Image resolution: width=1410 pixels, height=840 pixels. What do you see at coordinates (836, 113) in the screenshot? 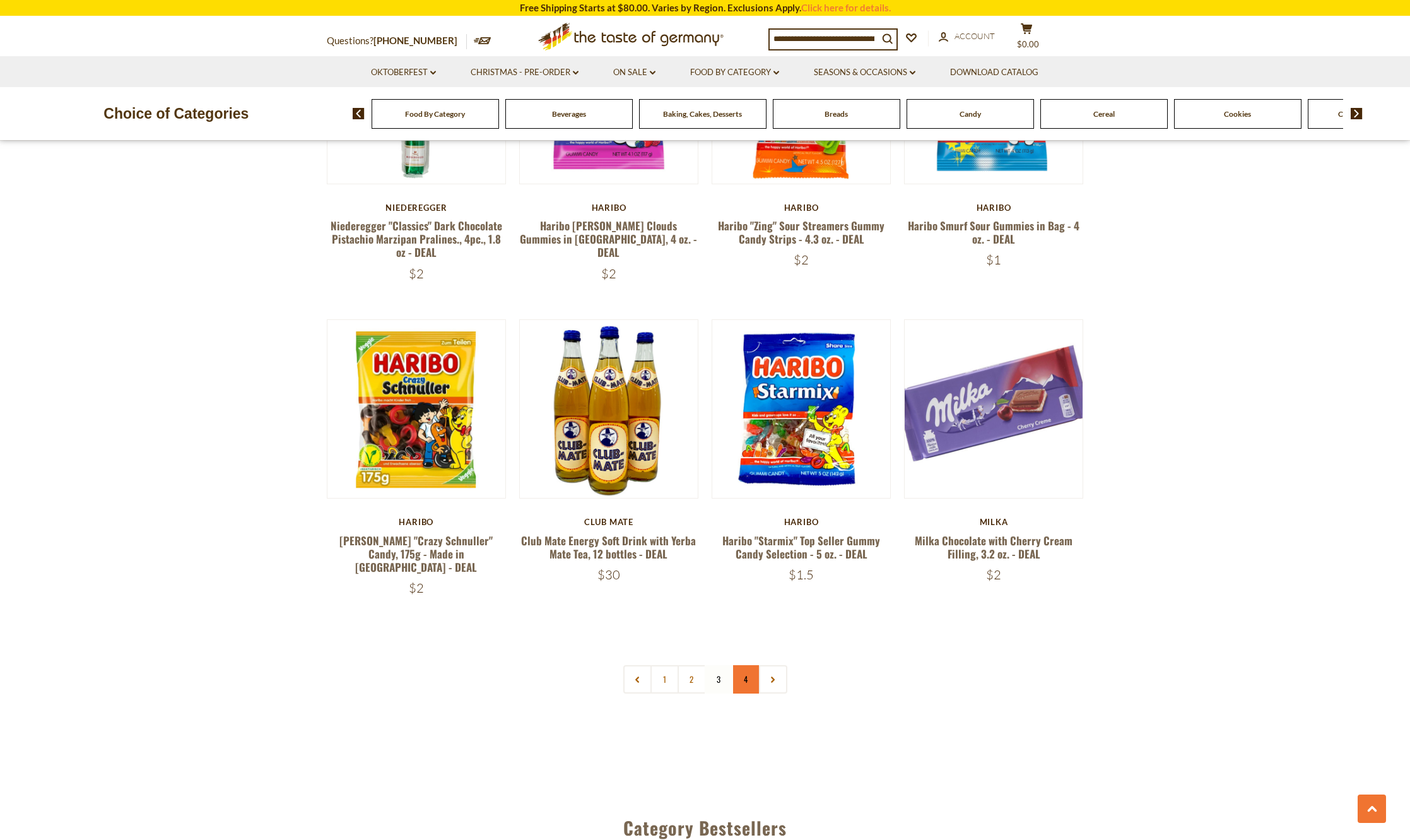
I see `a: Breads` at bounding box center [836, 113].